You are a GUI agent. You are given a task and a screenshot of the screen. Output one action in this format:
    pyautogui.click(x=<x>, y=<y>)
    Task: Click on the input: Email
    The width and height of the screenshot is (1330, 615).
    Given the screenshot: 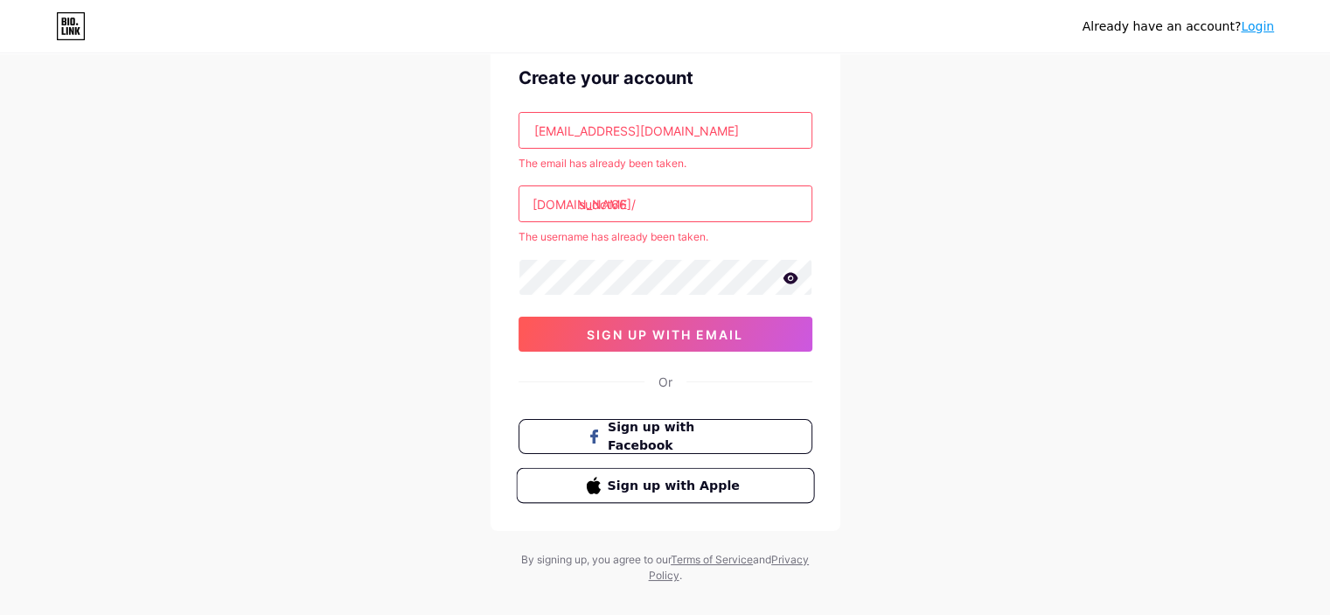 What is the action you would take?
    pyautogui.click(x=666, y=130)
    